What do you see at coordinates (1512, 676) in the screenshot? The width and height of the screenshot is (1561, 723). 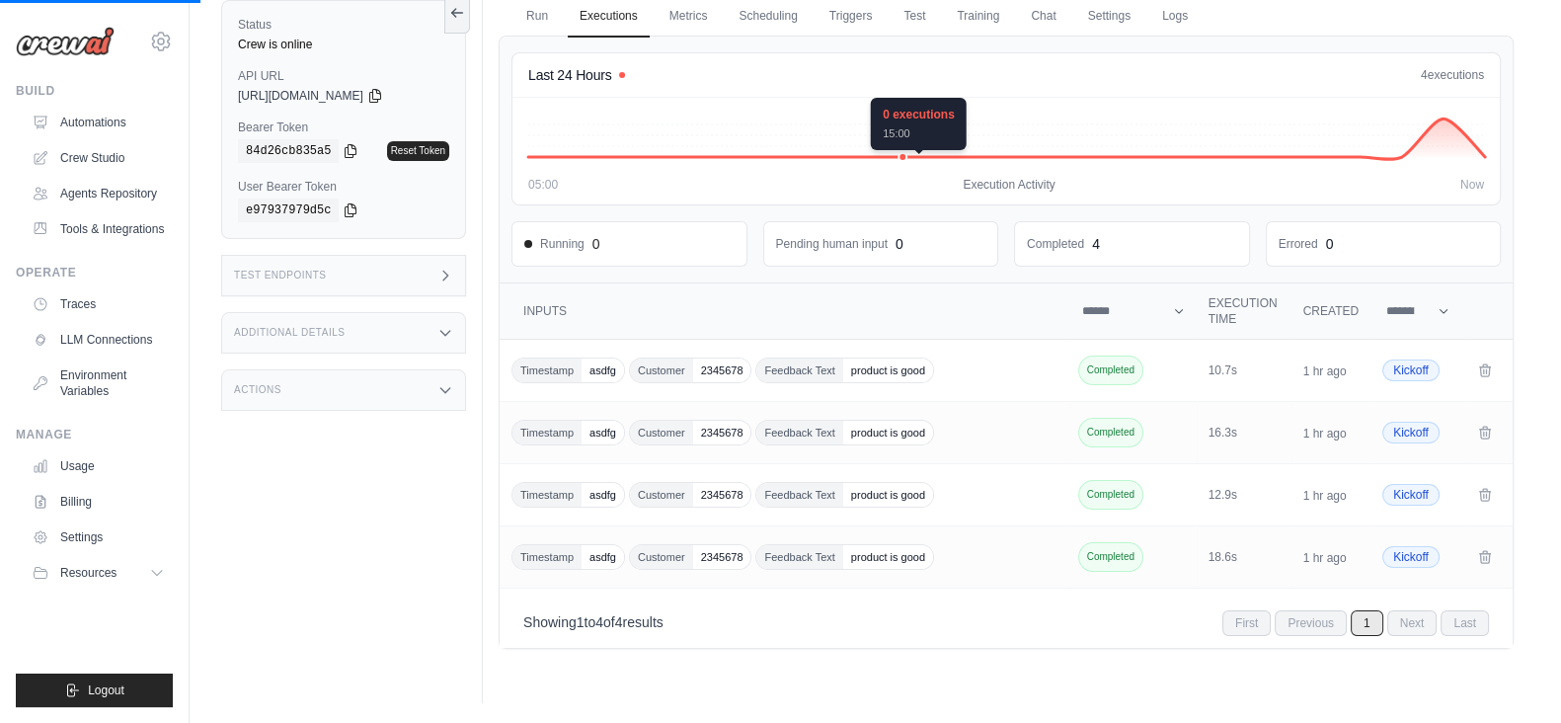 I see `div: Chat Widget` at bounding box center [1512, 676].